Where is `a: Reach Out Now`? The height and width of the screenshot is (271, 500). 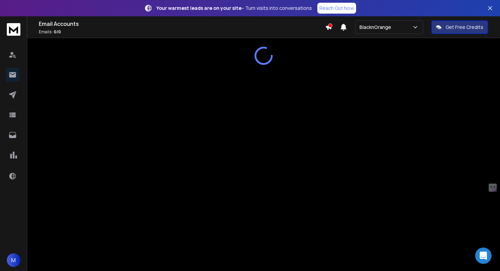 a: Reach Out Now is located at coordinates (337, 8).